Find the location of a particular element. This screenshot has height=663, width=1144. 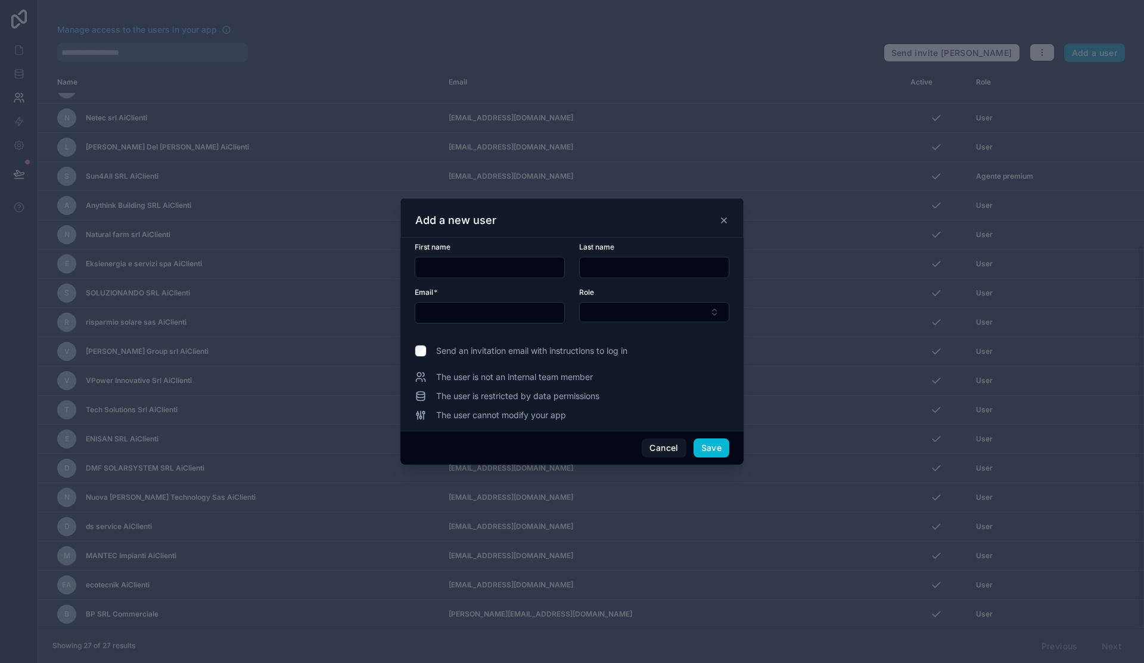

span: Email is located at coordinates (424, 292).